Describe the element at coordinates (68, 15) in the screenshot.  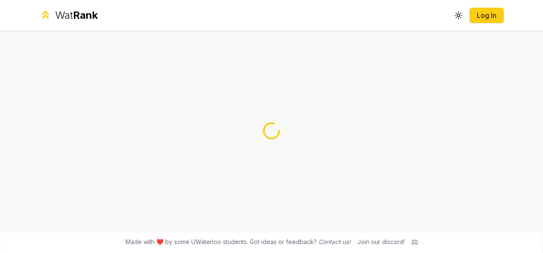
I see `a: WatRank` at that location.